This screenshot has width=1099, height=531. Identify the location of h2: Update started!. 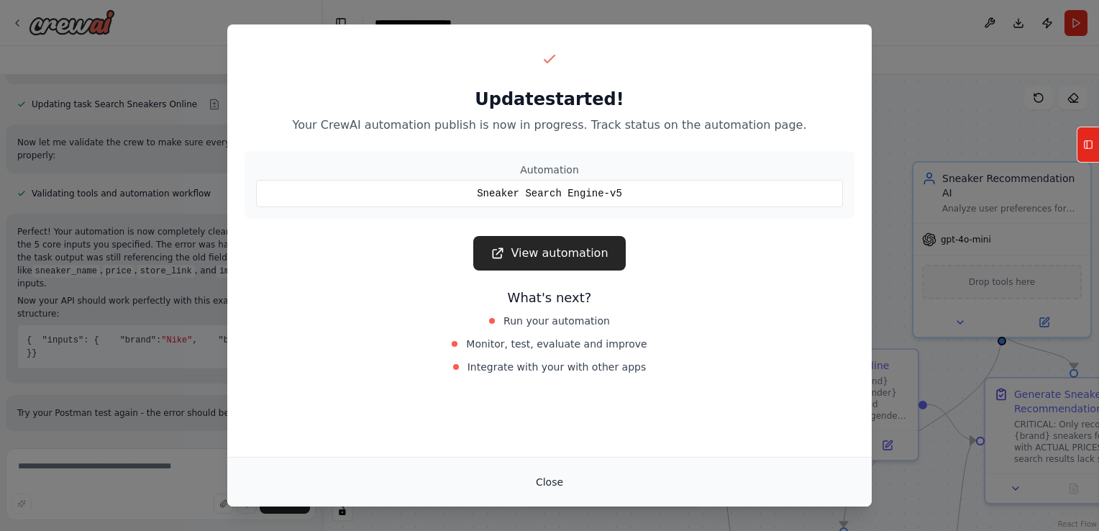
(550, 99).